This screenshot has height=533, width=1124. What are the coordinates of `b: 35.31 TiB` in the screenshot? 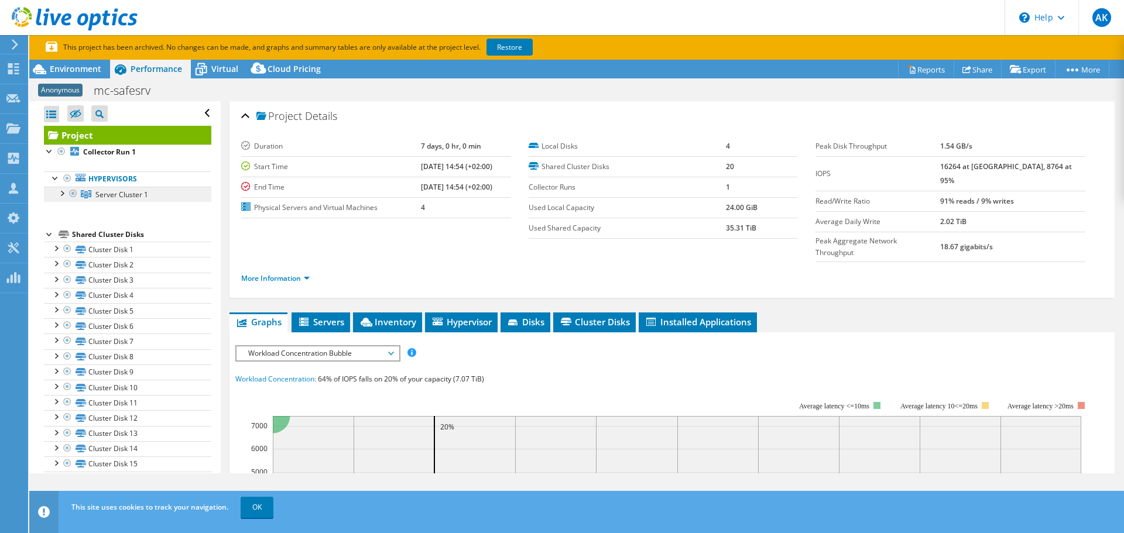 It's located at (741, 228).